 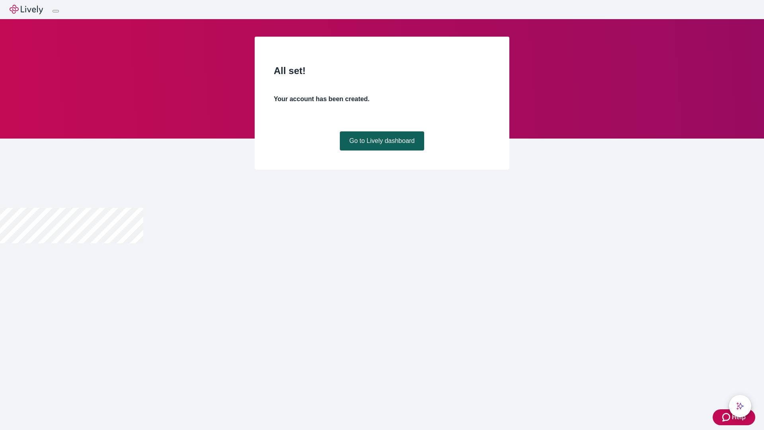 What do you see at coordinates (382, 141) in the screenshot?
I see `a: Go to Lively dashboard` at bounding box center [382, 141].